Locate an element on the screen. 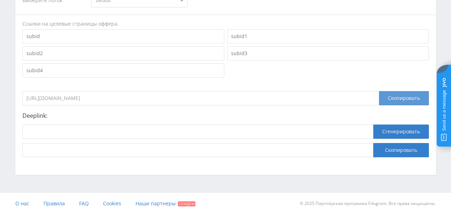 This screenshot has width=451, height=211. input: subid is located at coordinates (123, 36).